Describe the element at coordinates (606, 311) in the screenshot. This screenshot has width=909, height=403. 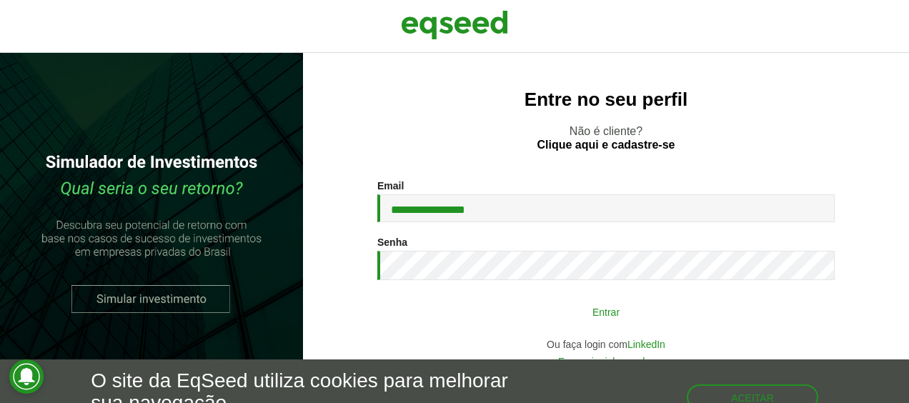
I see `button: Entrar` at that location.